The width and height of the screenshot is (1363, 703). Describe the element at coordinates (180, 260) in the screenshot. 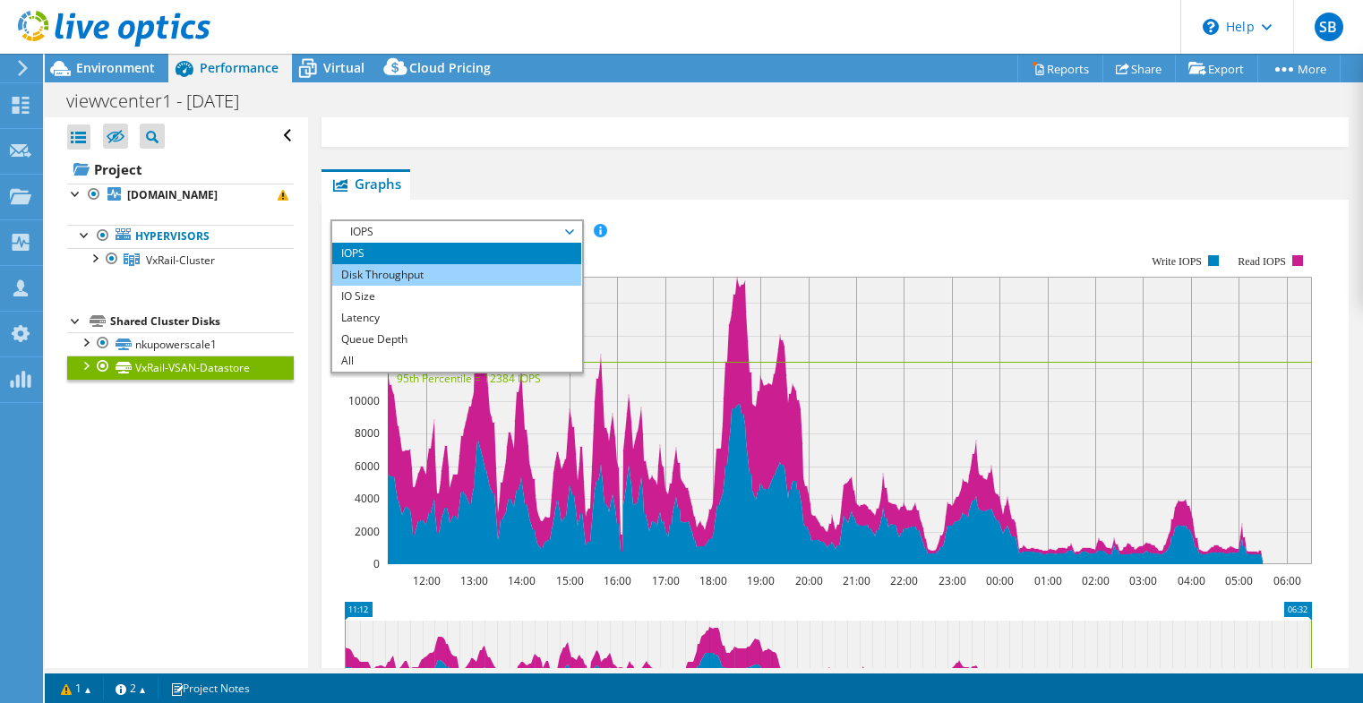

I see `span: VxRail-Cluster` at that location.